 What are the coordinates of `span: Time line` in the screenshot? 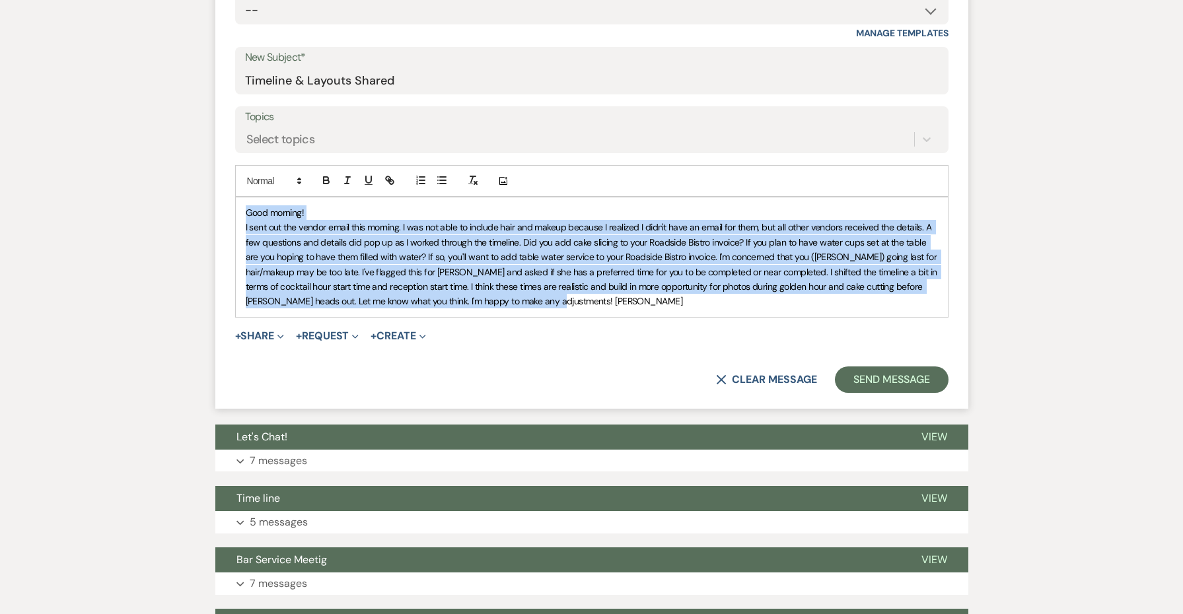 It's located at (258, 498).